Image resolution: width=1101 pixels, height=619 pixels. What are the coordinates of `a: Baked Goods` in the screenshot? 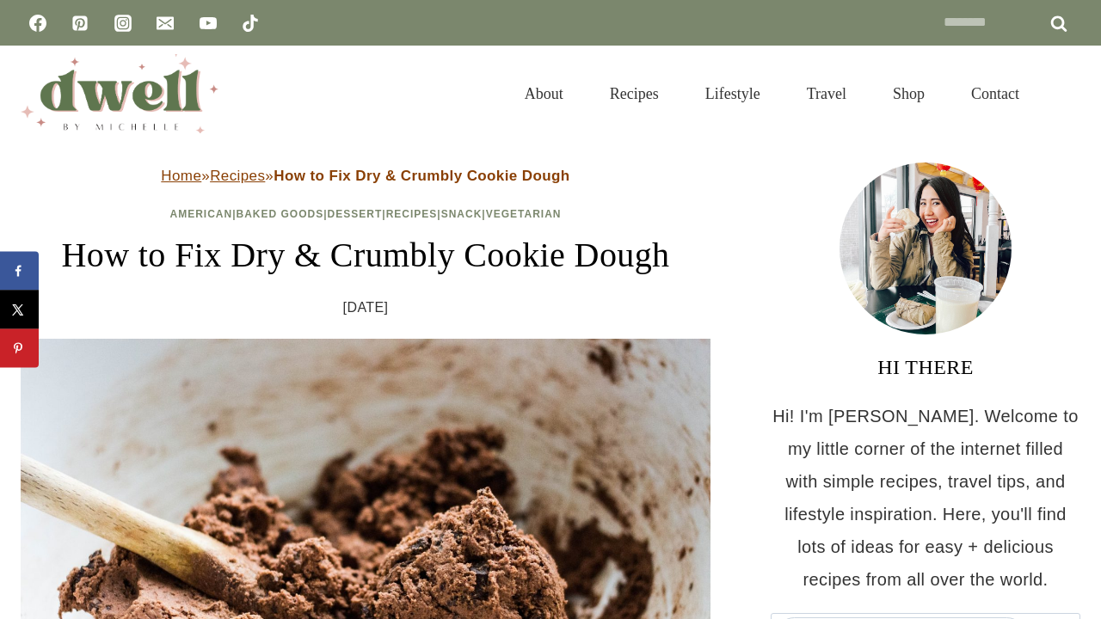 It's located at (280, 214).